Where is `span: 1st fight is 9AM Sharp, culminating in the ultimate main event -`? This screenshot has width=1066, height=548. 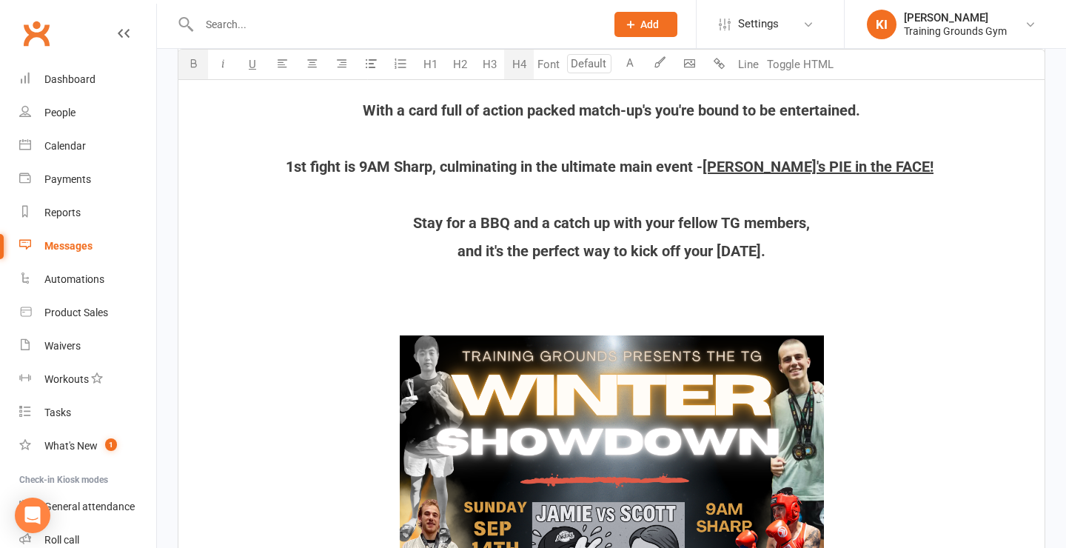
span: 1st fight is 9AM Sharp, culminating in the ultimate main event - is located at coordinates (494, 167).